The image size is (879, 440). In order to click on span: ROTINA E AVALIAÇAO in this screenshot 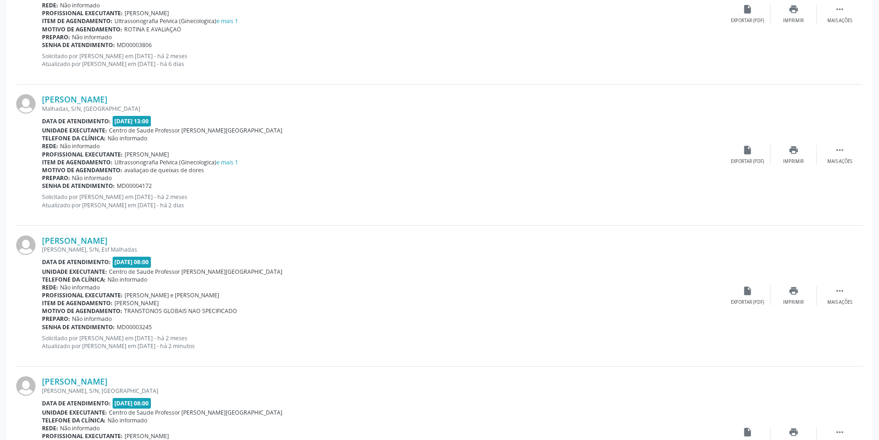, I will do `click(153, 29)`.